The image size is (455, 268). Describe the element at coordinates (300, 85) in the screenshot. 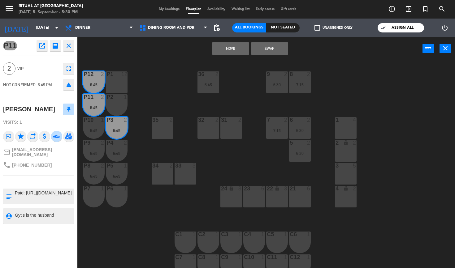

I see `div: 7:15` at that location.